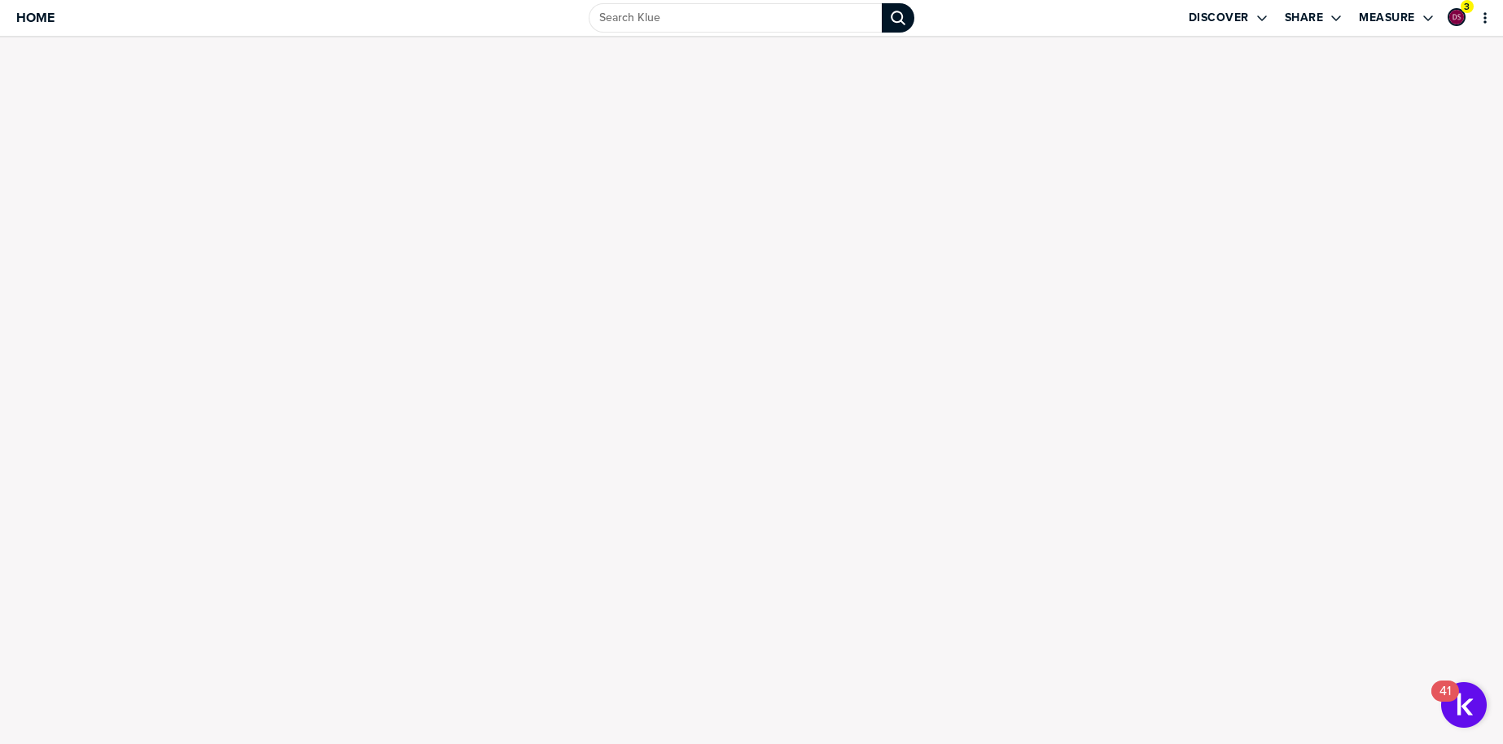 The image size is (1503, 744). I want to click on div: Search Klue, so click(898, 18).